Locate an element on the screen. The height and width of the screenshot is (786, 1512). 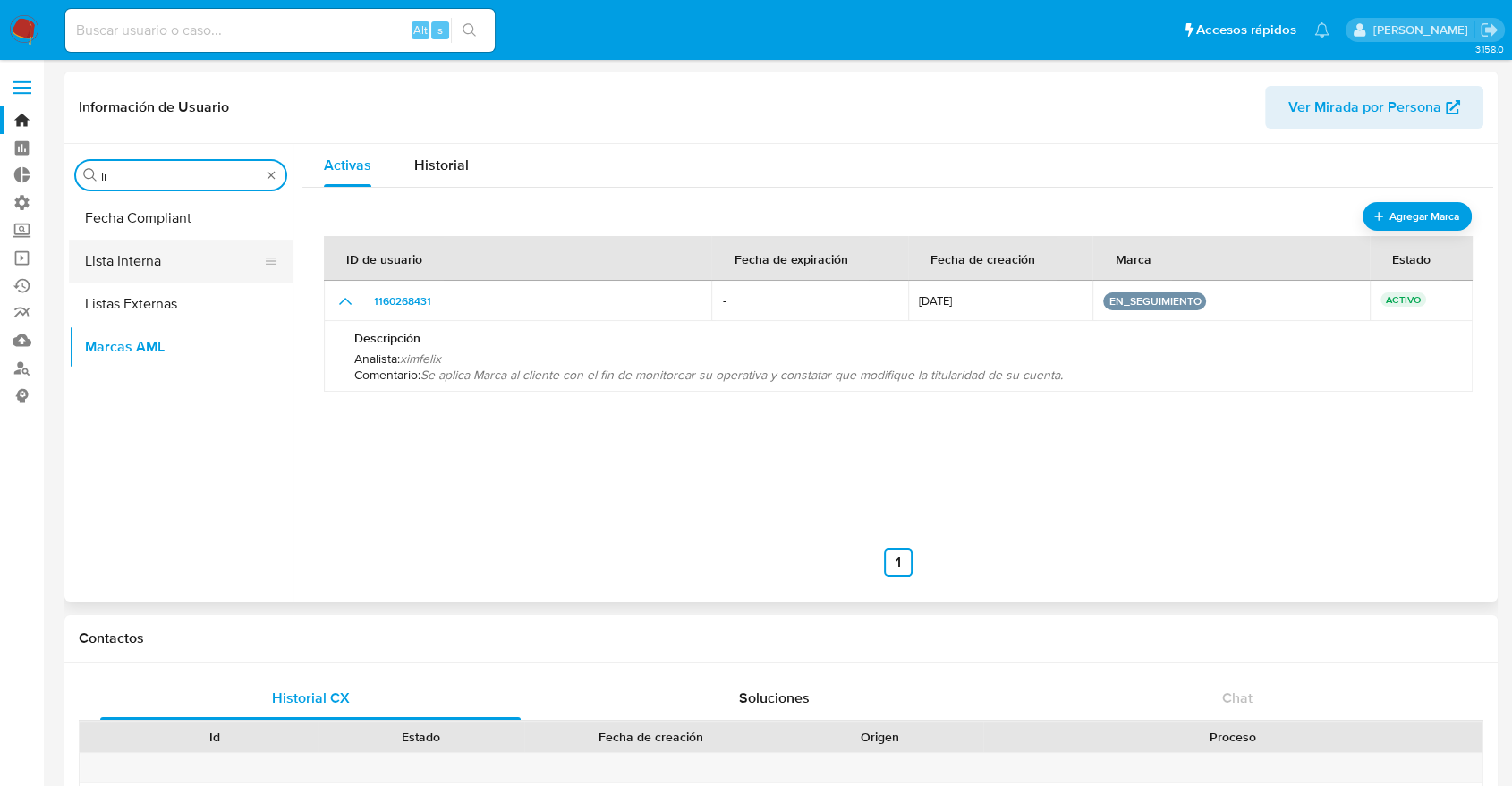
span: s is located at coordinates (440, 30).